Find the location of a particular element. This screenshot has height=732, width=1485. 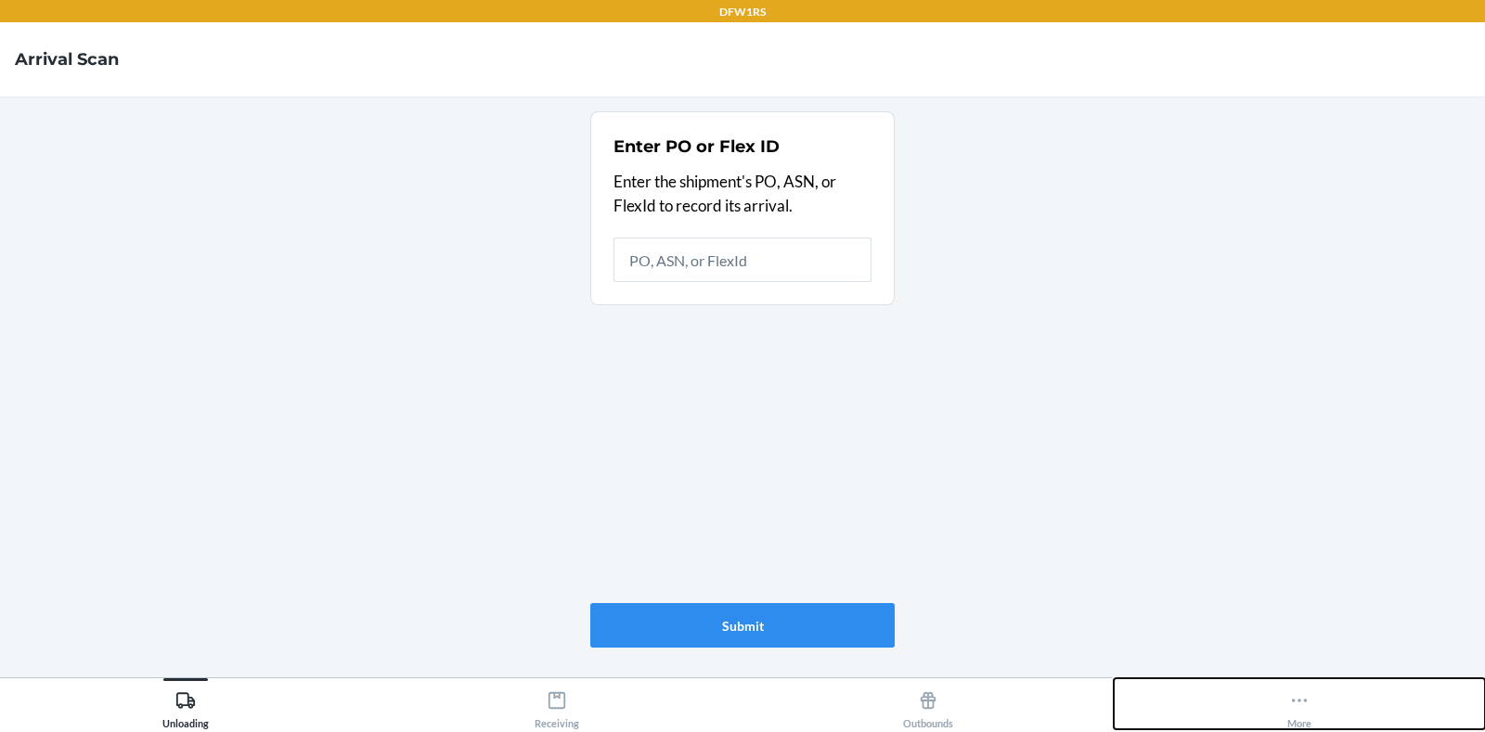

div: Outbounds is located at coordinates (928, 706).